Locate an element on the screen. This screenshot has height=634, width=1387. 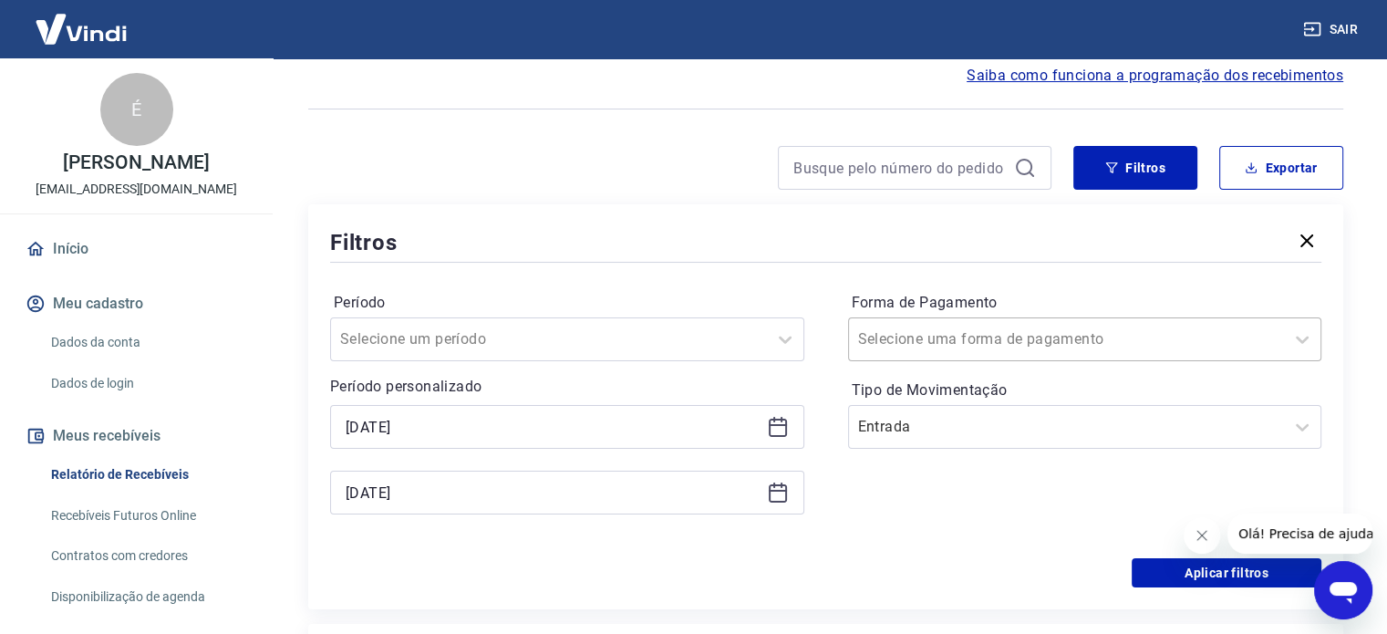
p: Período personalizado is located at coordinates (567, 387).